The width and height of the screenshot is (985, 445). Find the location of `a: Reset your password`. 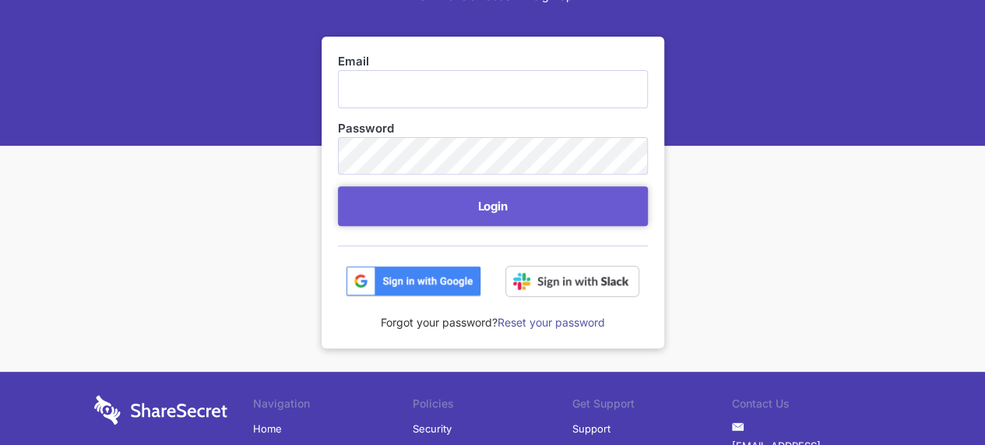

a: Reset your password is located at coordinates (552, 322).